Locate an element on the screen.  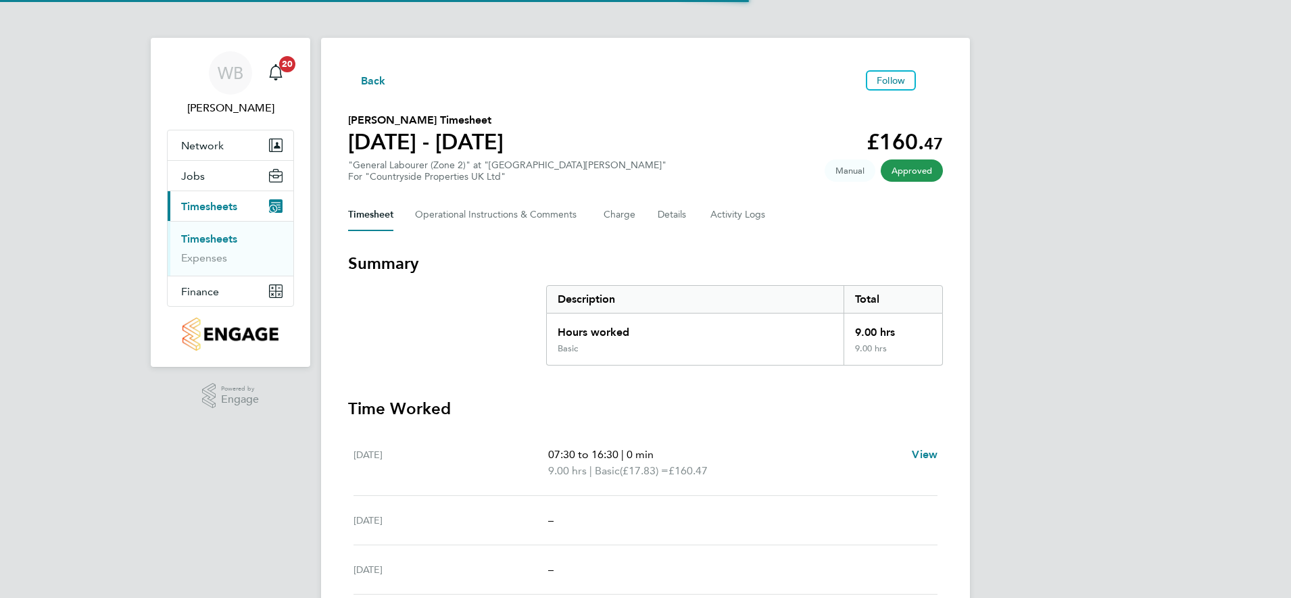
span: Timesheets is located at coordinates (209, 206).